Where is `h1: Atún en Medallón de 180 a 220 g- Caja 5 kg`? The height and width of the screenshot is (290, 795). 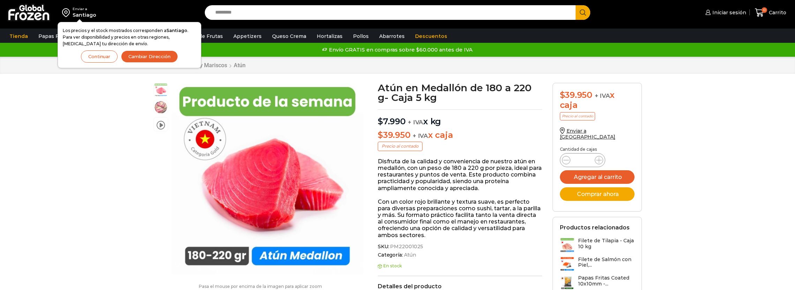 h1: Atún en Medallón de 180 a 220 g- Caja 5 kg is located at coordinates (460, 93).